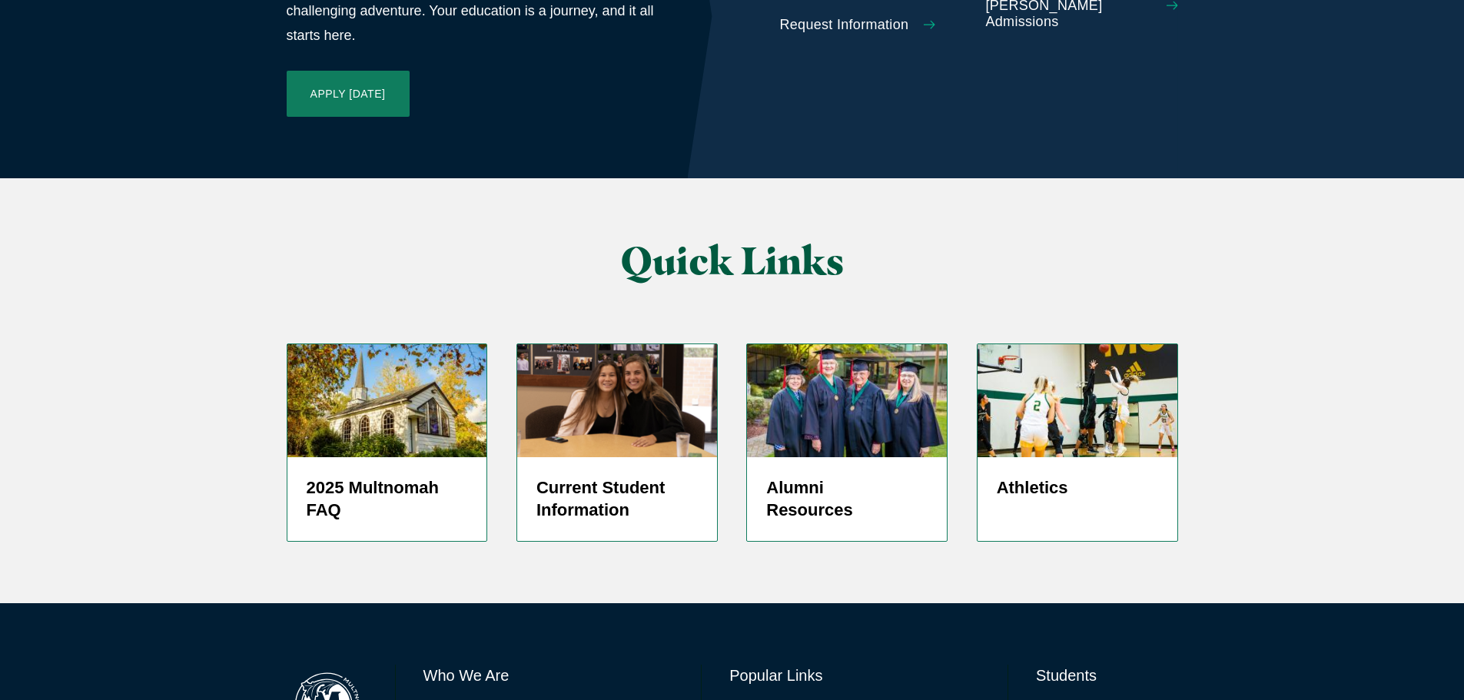 Image resolution: width=1464 pixels, height=700 pixels. What do you see at coordinates (732, 261) in the screenshot?
I see `h2: Quick Links` at bounding box center [732, 261].